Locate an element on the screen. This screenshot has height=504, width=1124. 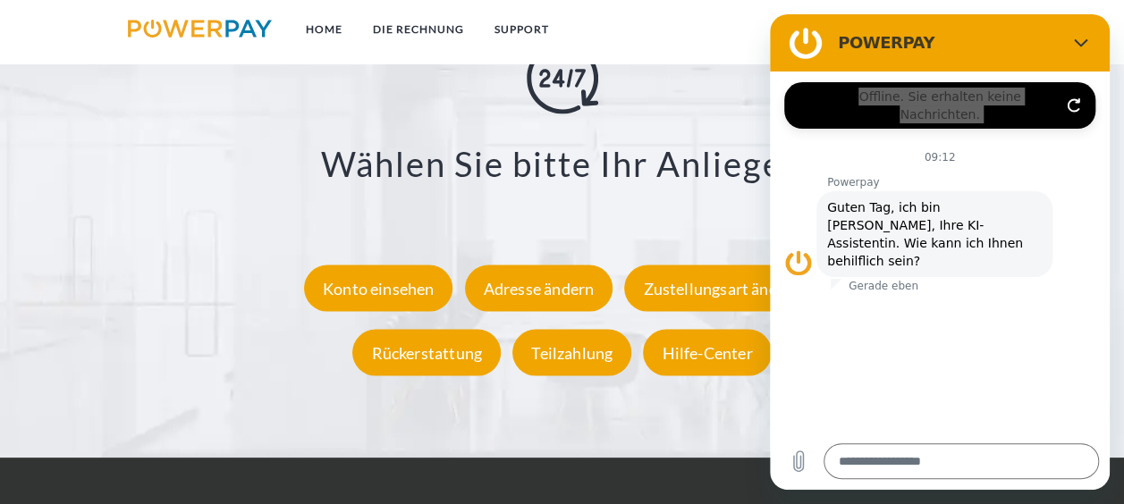
a: SUPPORT is located at coordinates (521, 29).